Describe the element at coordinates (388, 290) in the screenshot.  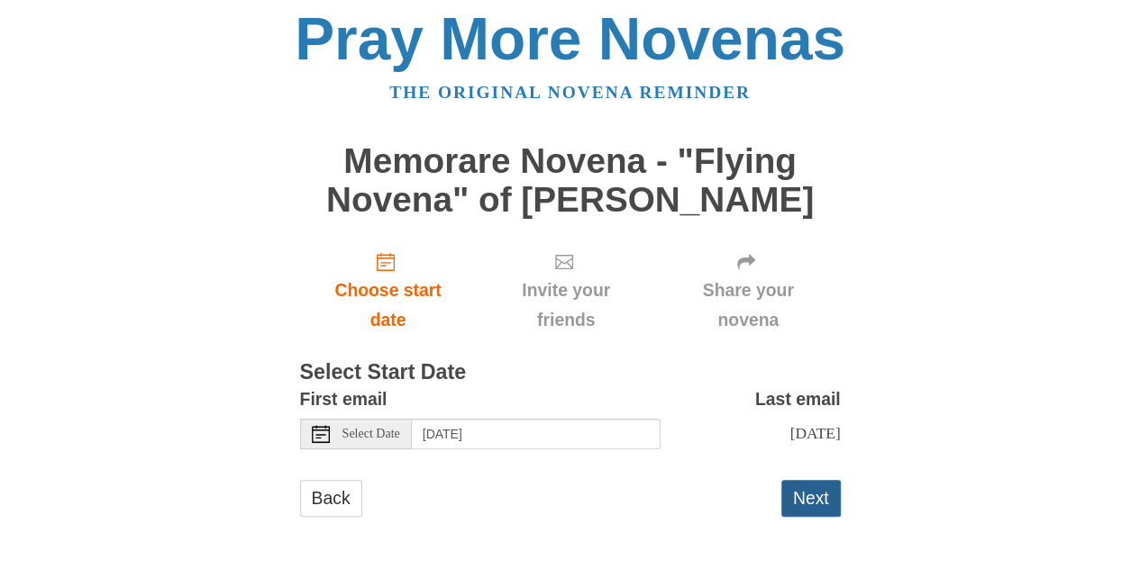
I see `a: Choose start date` at that location.